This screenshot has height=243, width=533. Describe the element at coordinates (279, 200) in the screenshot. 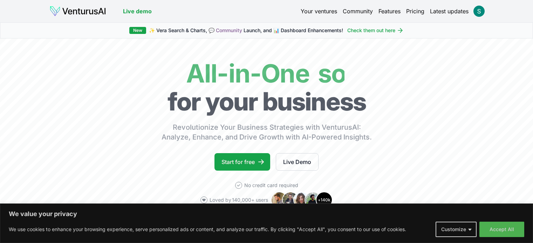

I see `img: Avatar 1` at that location.